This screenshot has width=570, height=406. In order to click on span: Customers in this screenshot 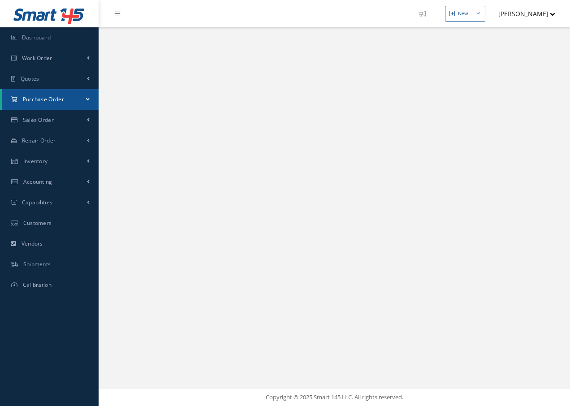, I will do `click(38, 223)`.